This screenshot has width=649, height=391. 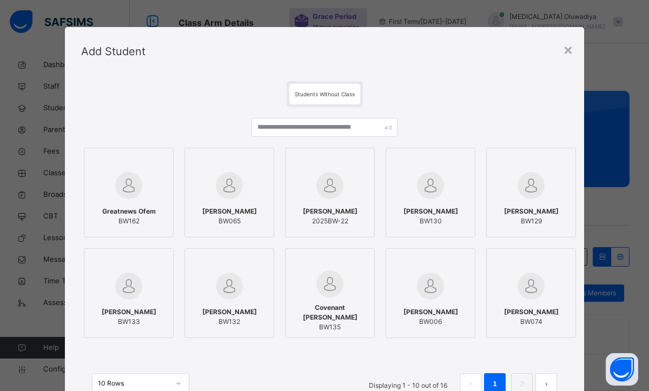 What do you see at coordinates (129, 212) in the screenshot?
I see `span: Greatnews Ofem` at bounding box center [129, 212].